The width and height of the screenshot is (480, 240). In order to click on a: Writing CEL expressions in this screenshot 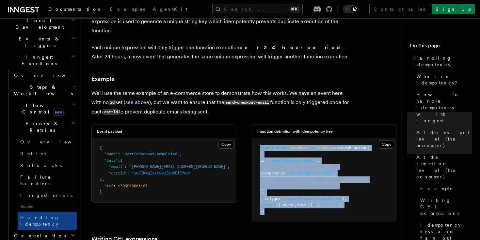, I will do `click(445, 207)`.